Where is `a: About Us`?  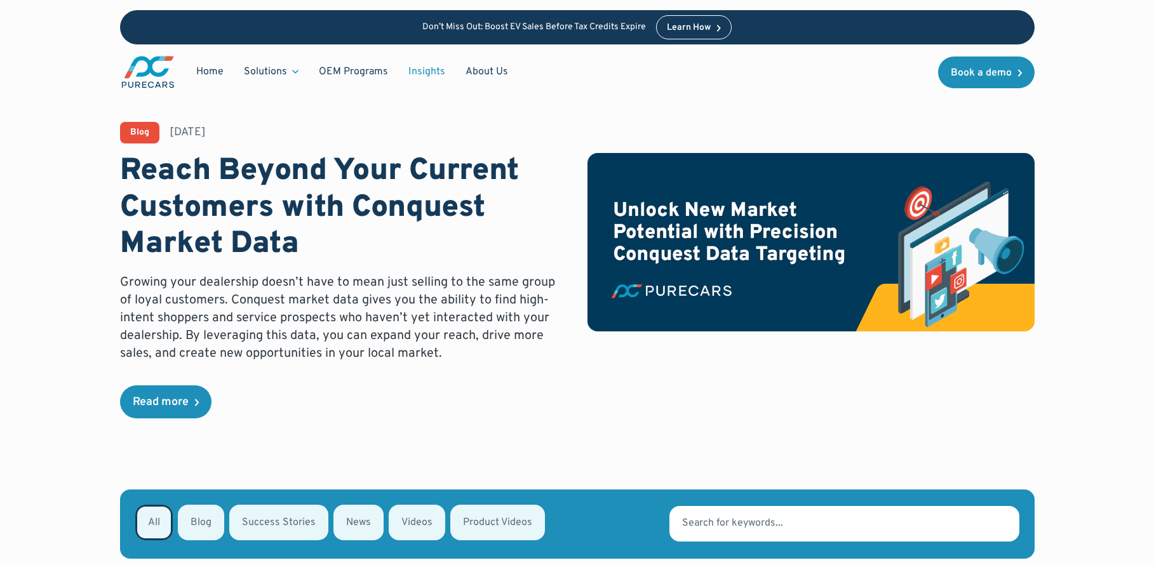
a: About Us is located at coordinates (486, 72).